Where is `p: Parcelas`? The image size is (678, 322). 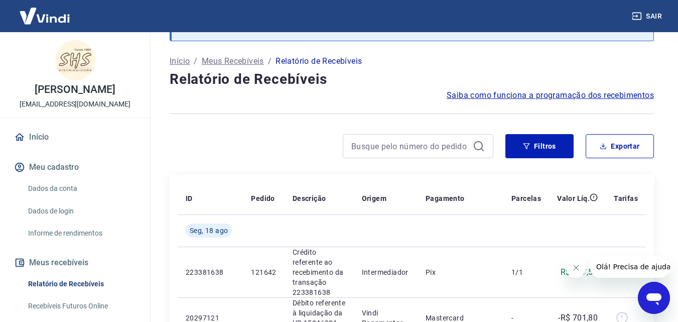
p: Parcelas is located at coordinates (526, 198).